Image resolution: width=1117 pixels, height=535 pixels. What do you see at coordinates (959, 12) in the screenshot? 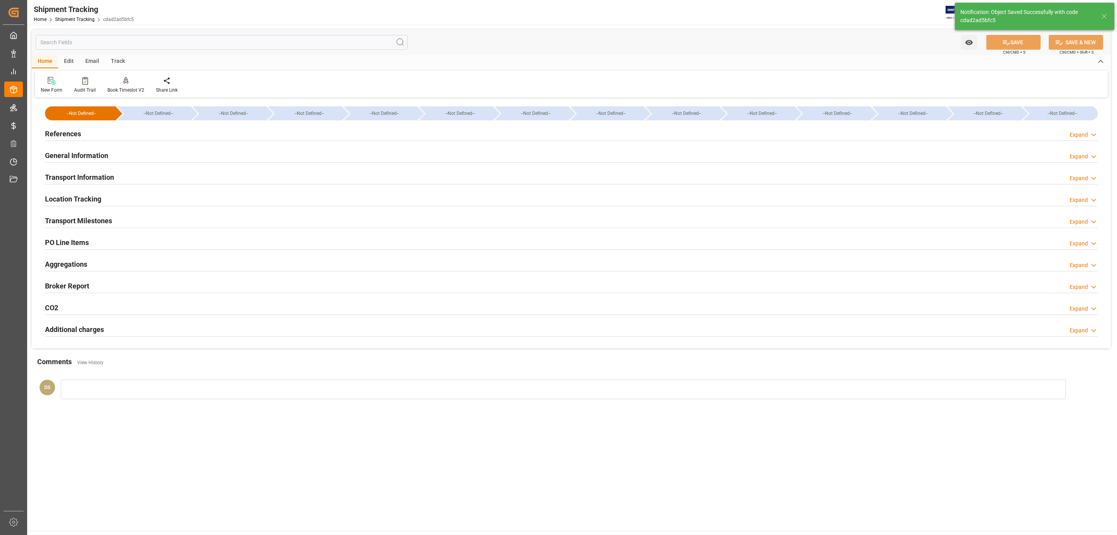
I see `img: Exertis%20JAM%20-%20Email%20Logo.jpg_1722504956.jpg` at bounding box center [959, 12].